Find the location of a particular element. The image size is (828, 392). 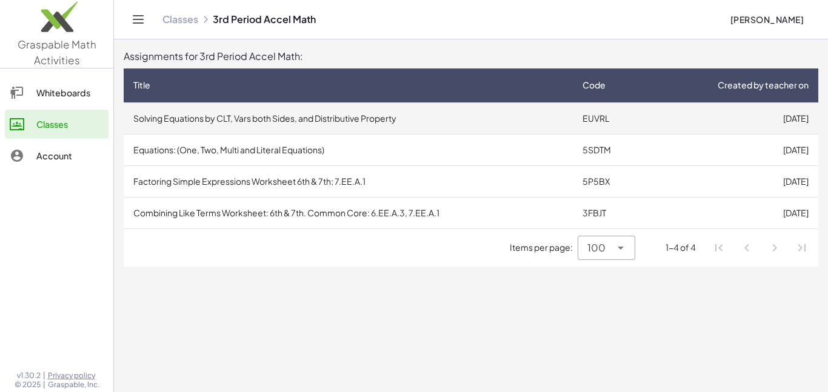

span: Graspable Math Activities is located at coordinates (57, 52).